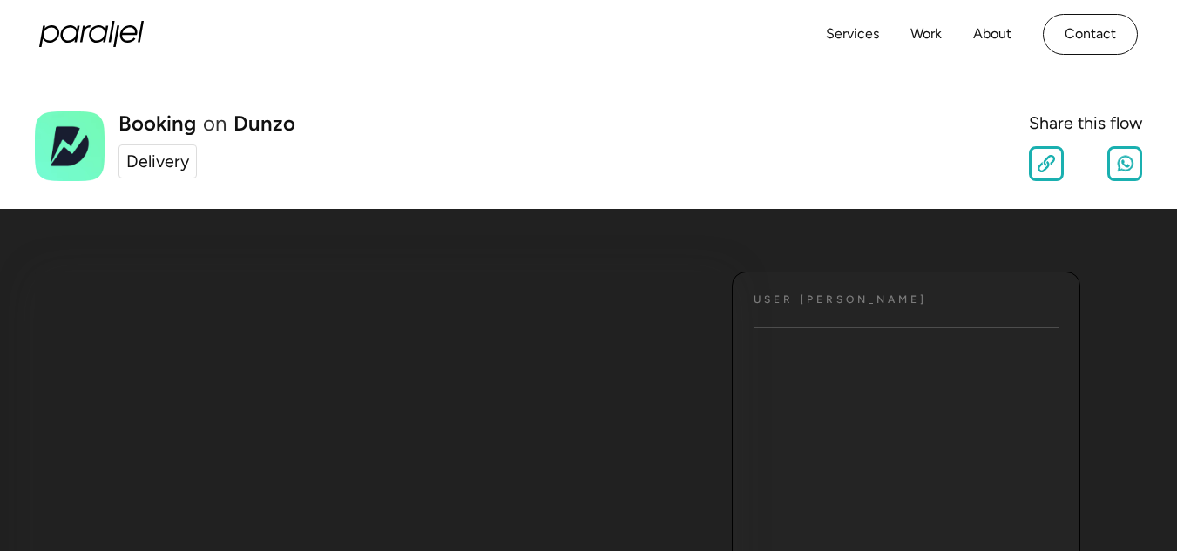 The image size is (1177, 551). Describe the element at coordinates (214, 124) in the screenshot. I see `div: on` at that location.